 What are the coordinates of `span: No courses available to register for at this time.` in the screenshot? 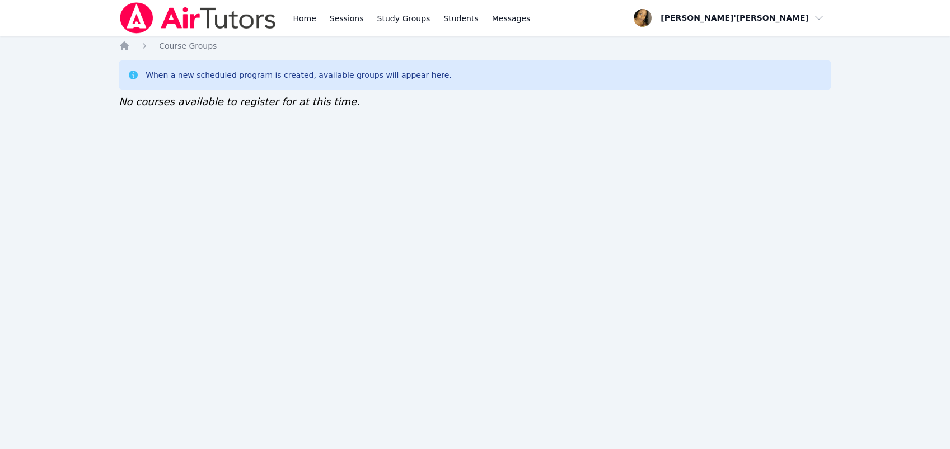 It's located at (239, 101).